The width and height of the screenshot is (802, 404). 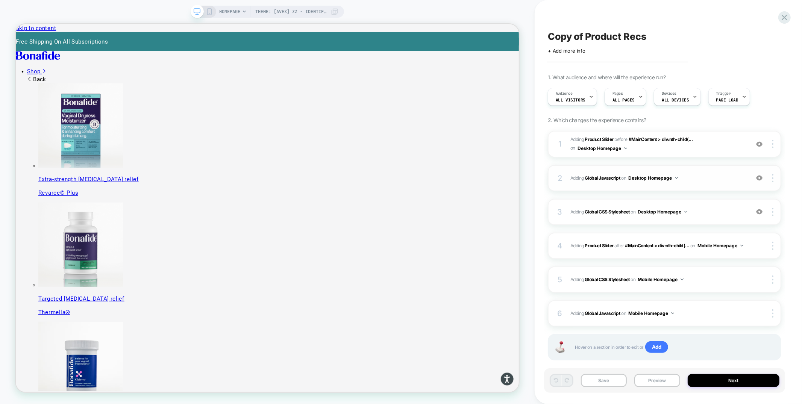 What do you see at coordinates (674, 348) in the screenshot?
I see `span: Hover on a section in order to edit or` at bounding box center [674, 348].